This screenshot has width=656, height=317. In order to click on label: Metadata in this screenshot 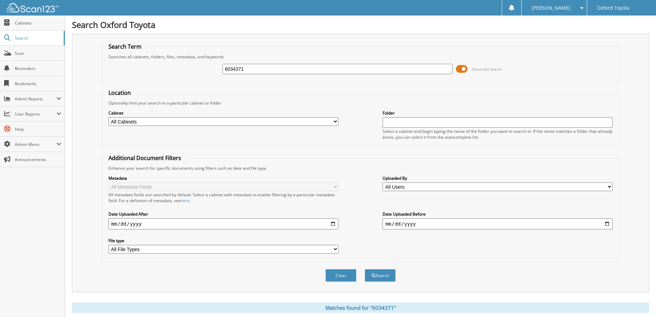, I will do `click(224, 178)`.